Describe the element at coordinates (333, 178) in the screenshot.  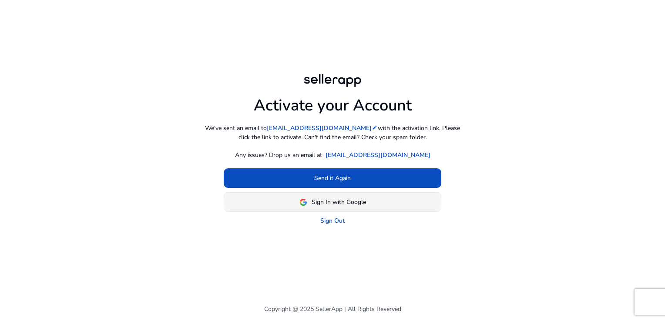
I see `span: Send it Again` at that location.